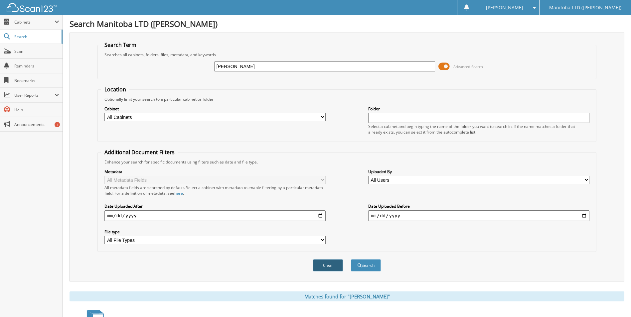  Describe the element at coordinates (34, 95) in the screenshot. I see `span: User Reports` at that location.